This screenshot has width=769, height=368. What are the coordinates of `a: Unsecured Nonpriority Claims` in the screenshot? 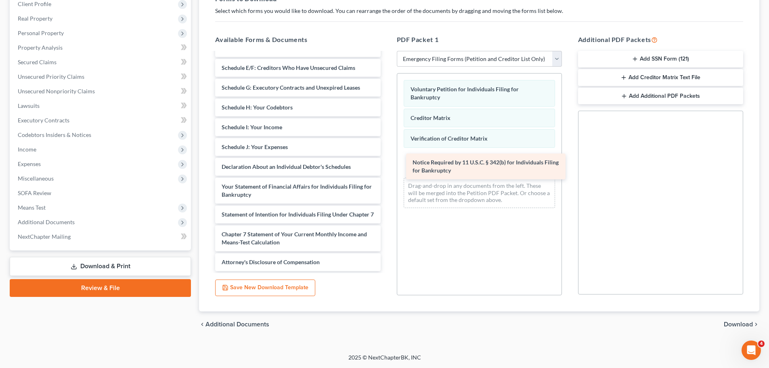 It's located at (101, 91).